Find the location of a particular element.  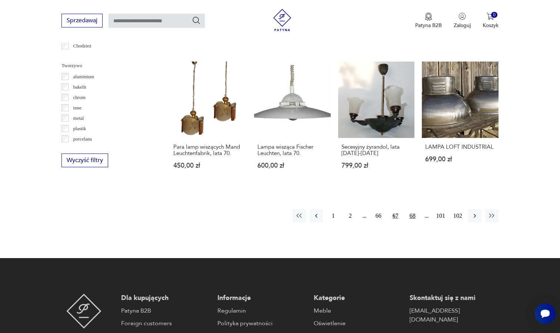

button: 2 is located at coordinates (350, 216).